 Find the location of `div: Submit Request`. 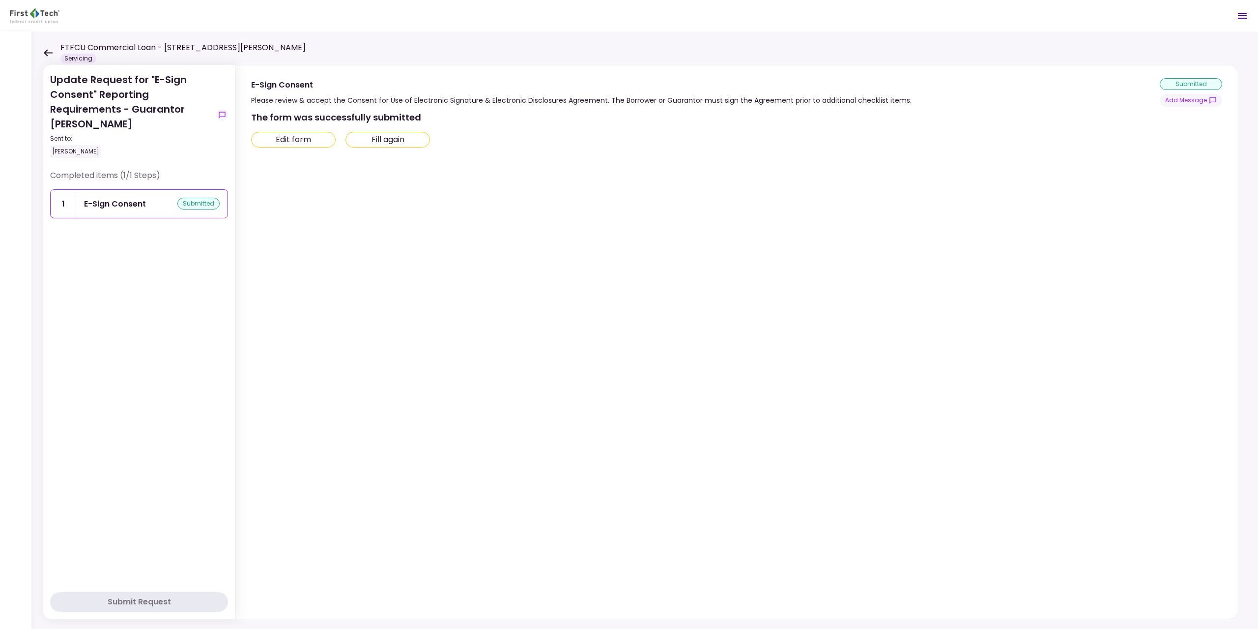

div: Submit Request is located at coordinates (139, 602).